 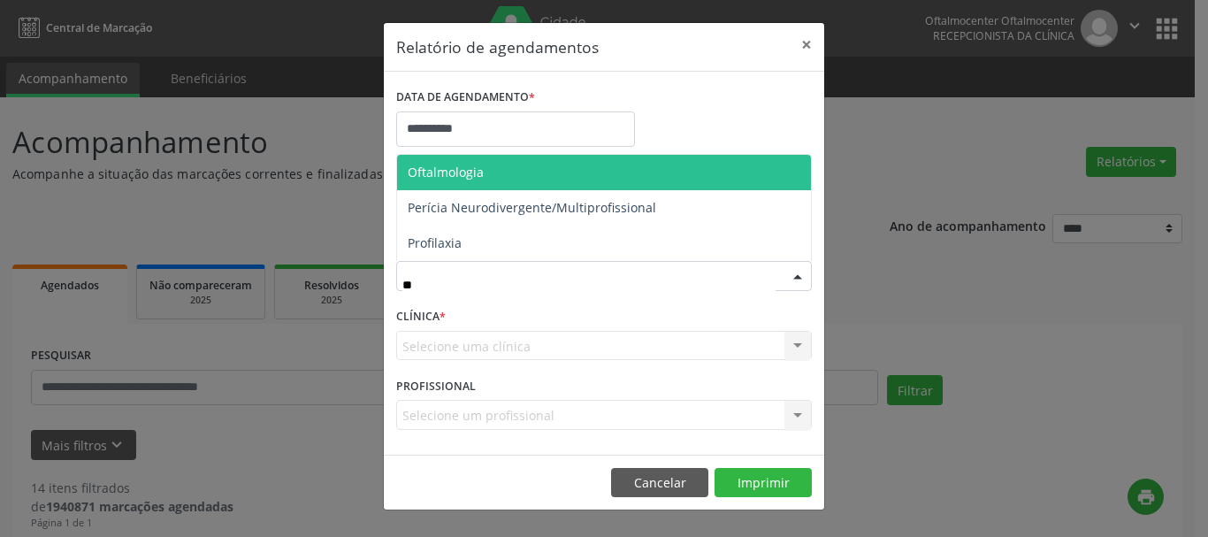 I want to click on button: Close, so click(x=806, y=44).